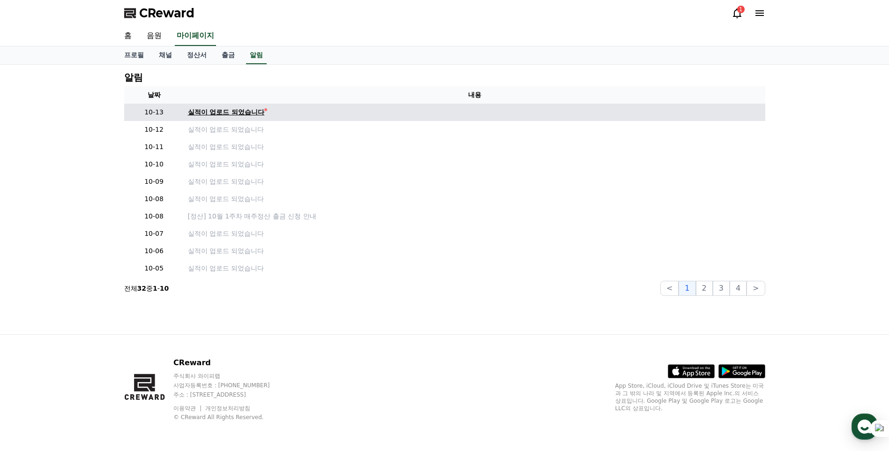 This screenshot has height=451, width=889. What do you see at coordinates (687, 288) in the screenshot?
I see `button: 1` at bounding box center [687, 288].